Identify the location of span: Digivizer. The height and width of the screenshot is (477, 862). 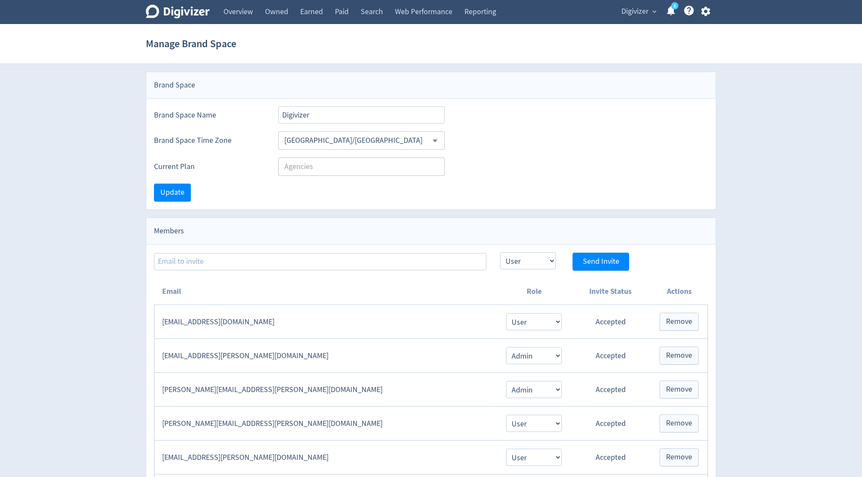
(635, 12).